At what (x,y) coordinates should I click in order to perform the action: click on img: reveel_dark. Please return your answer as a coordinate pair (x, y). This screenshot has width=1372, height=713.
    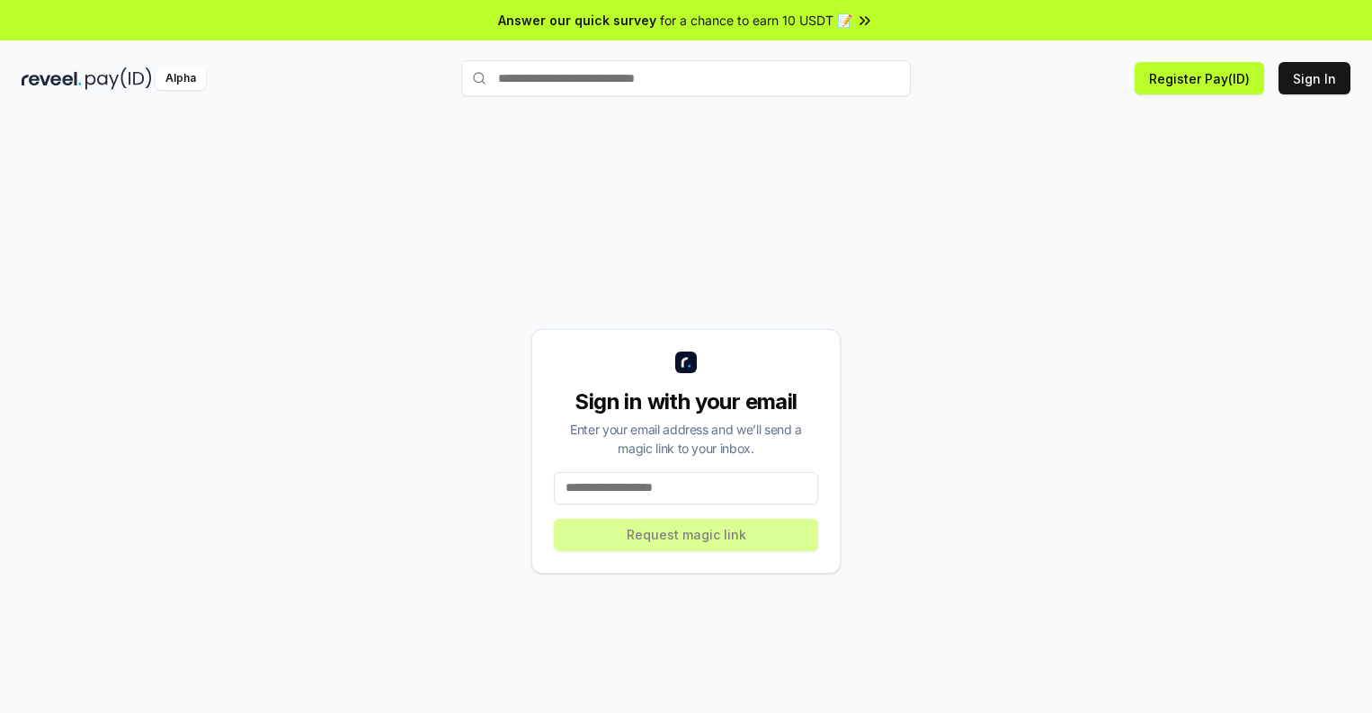
    Looking at the image, I should click on (51, 78).